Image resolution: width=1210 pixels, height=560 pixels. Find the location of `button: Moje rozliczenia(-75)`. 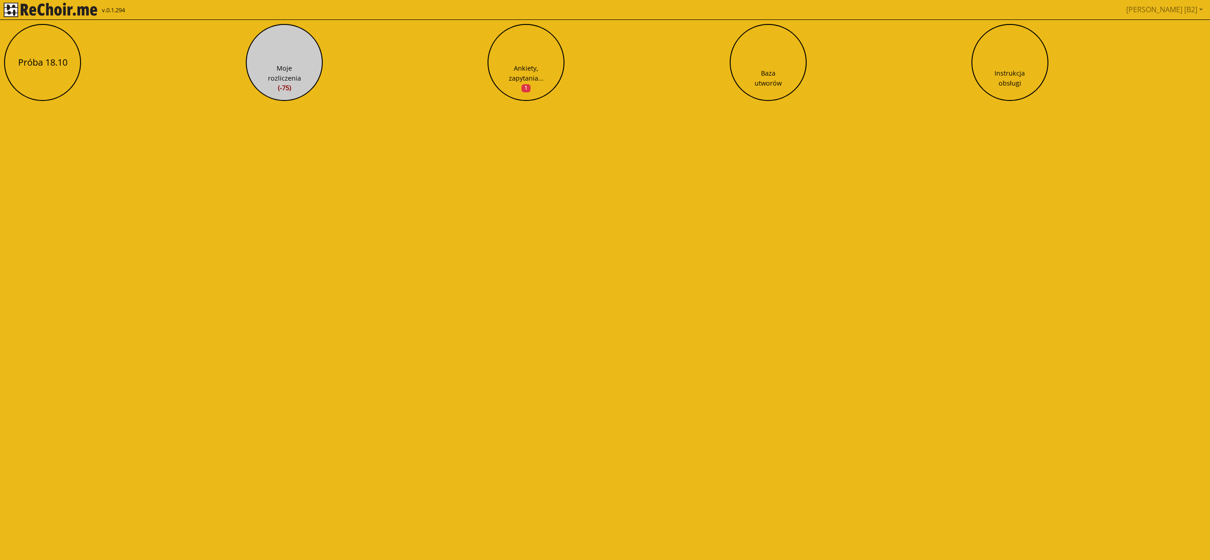

button: Moje rozliczenia(-75) is located at coordinates (284, 62).